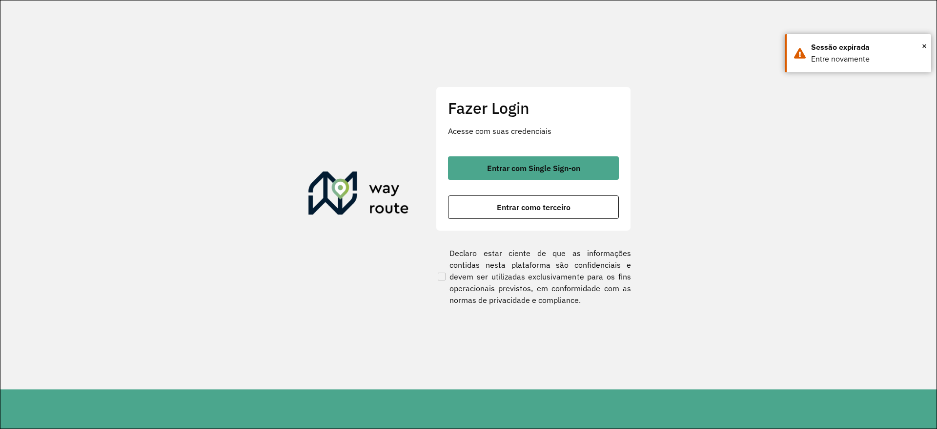 The height and width of the screenshot is (429, 937). I want to click on div: Entre novamente, so click(868, 59).